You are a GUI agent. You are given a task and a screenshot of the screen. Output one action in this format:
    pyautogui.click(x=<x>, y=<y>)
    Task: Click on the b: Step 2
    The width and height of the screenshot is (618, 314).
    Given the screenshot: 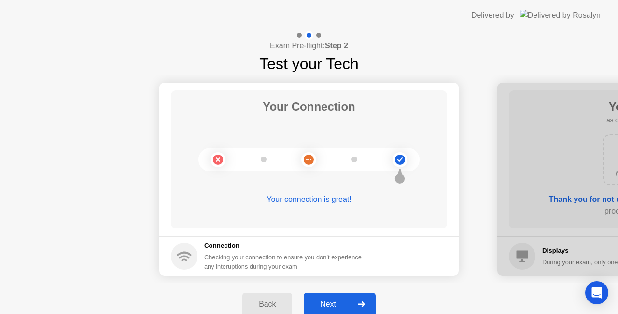 What is the action you would take?
    pyautogui.click(x=337, y=45)
    